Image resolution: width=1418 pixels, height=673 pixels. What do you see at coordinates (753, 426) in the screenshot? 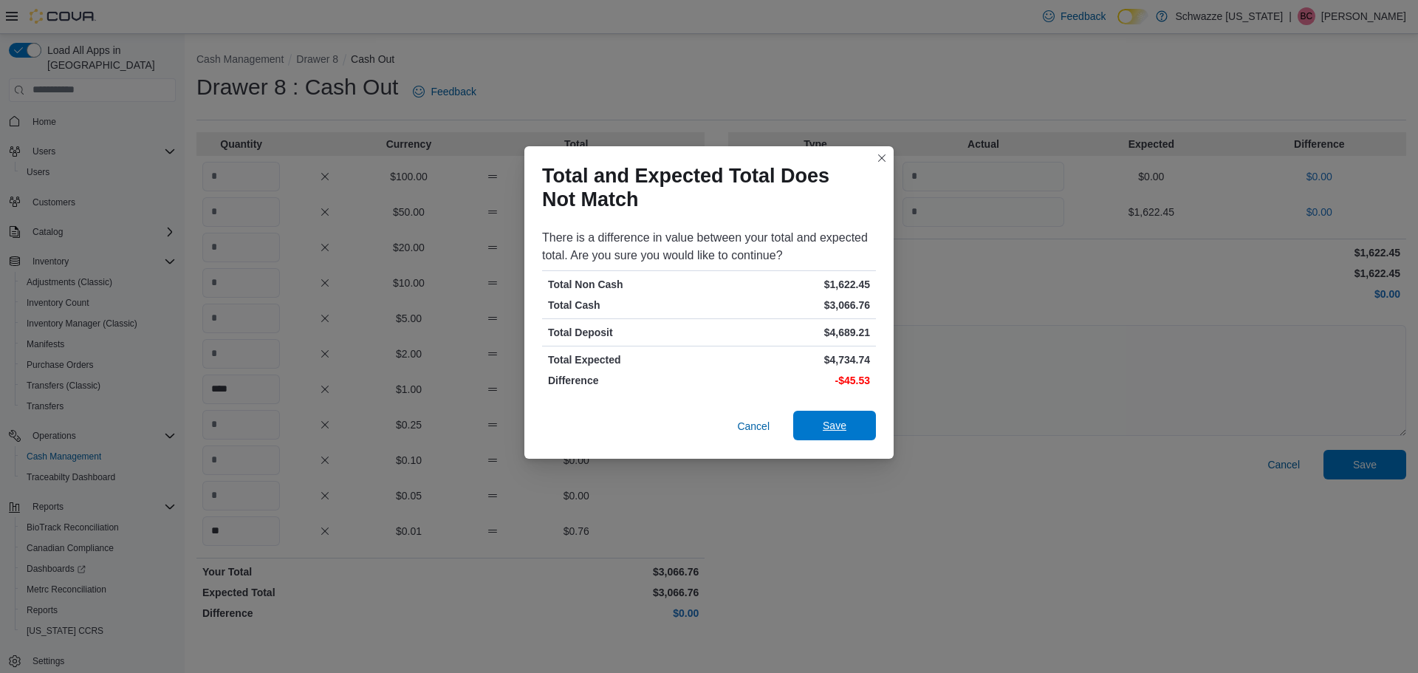
I see `span: Cancel` at bounding box center [753, 426].